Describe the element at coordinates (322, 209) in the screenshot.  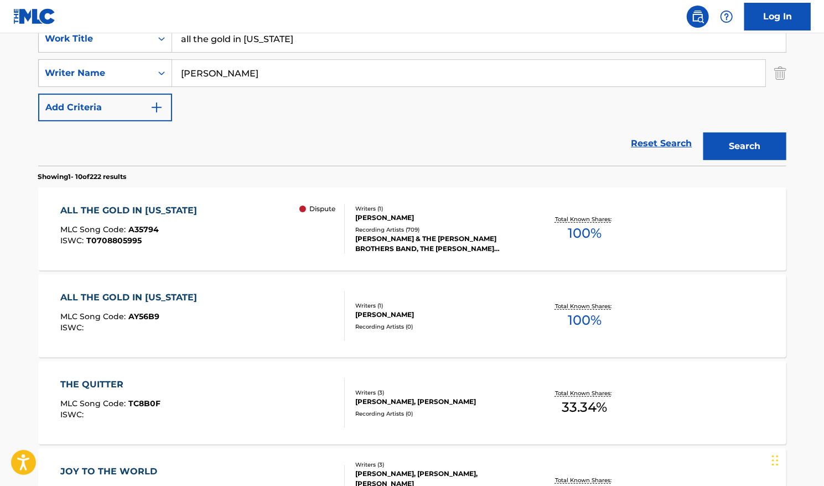
I see `p: Dispute` at that location.